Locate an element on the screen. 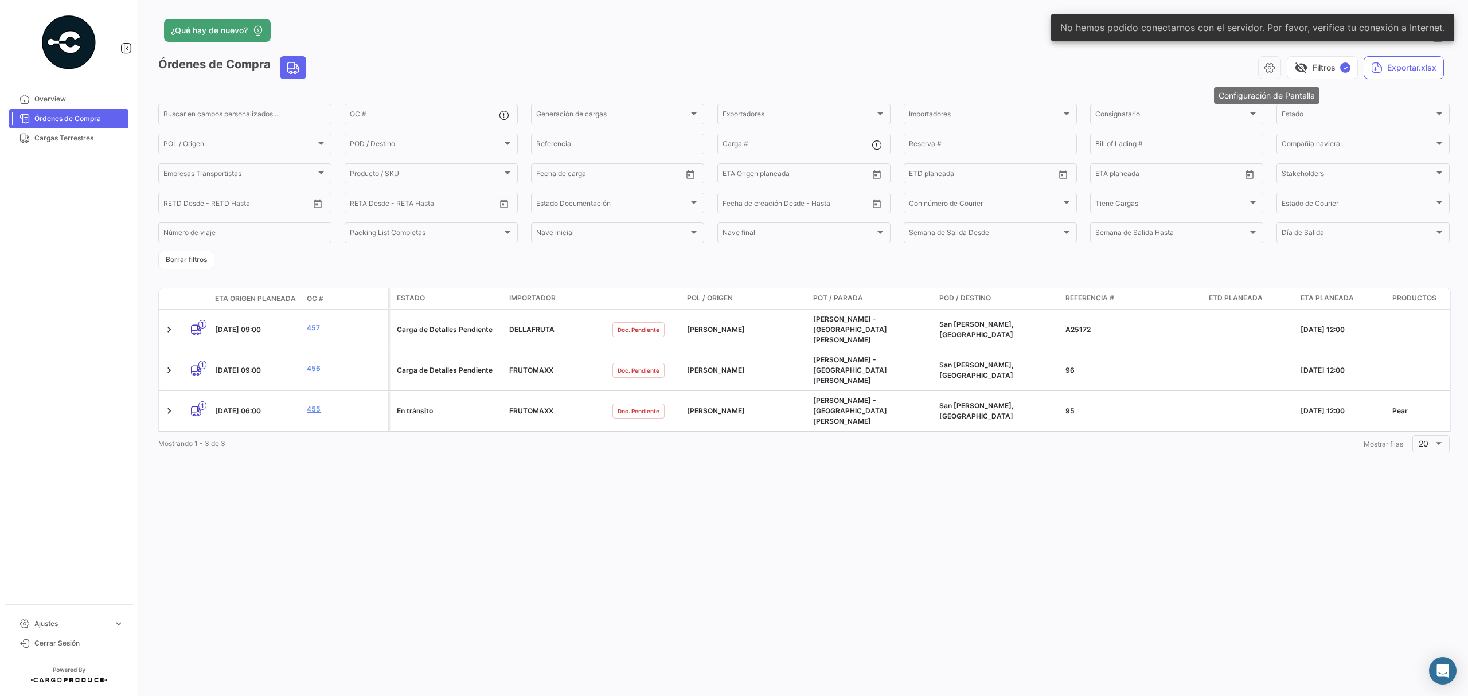  span: 96 is located at coordinates (1070, 370).